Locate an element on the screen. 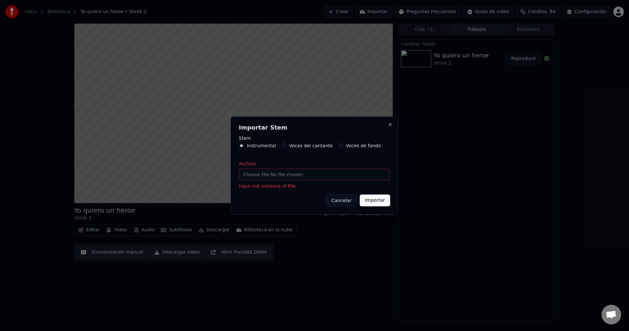 This screenshot has width=629, height=331. label: Voces del cantante is located at coordinates (311, 146).